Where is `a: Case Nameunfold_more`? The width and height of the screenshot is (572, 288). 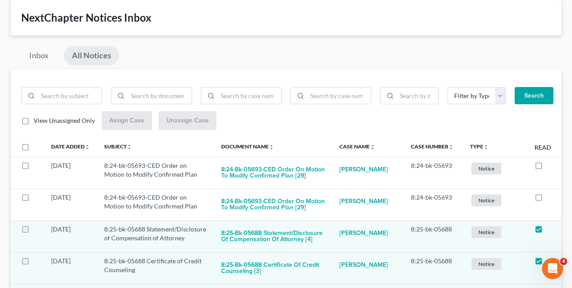 a: Case Nameunfold_more is located at coordinates (357, 146).